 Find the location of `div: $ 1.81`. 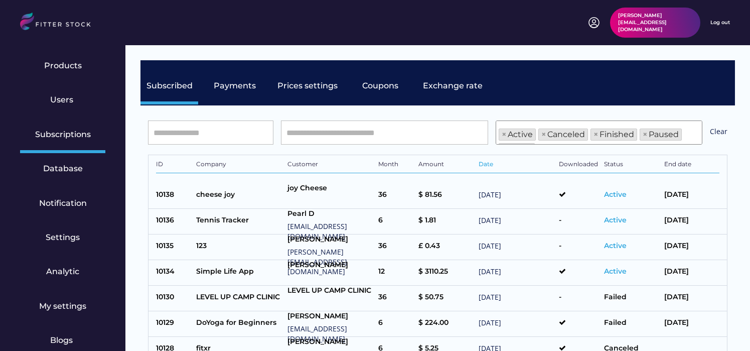

div: $ 1.81 is located at coordinates (446, 221).